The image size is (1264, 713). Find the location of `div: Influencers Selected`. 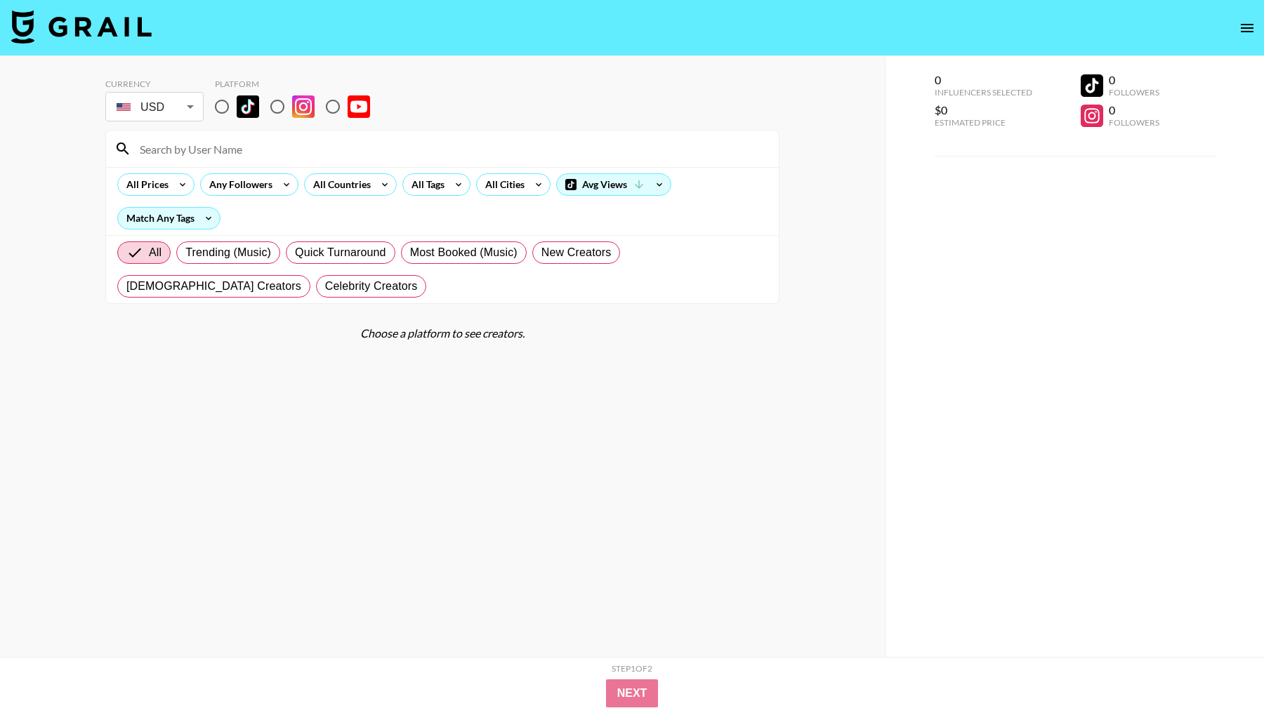

div: Influencers Selected is located at coordinates (983, 92).